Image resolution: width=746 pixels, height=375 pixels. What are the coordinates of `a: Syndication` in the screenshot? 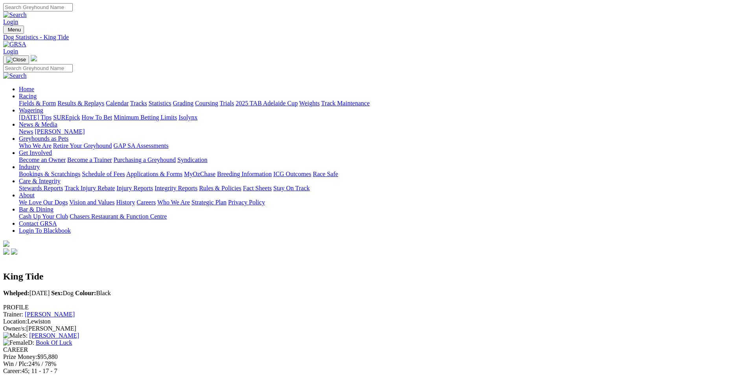 It's located at (192, 160).